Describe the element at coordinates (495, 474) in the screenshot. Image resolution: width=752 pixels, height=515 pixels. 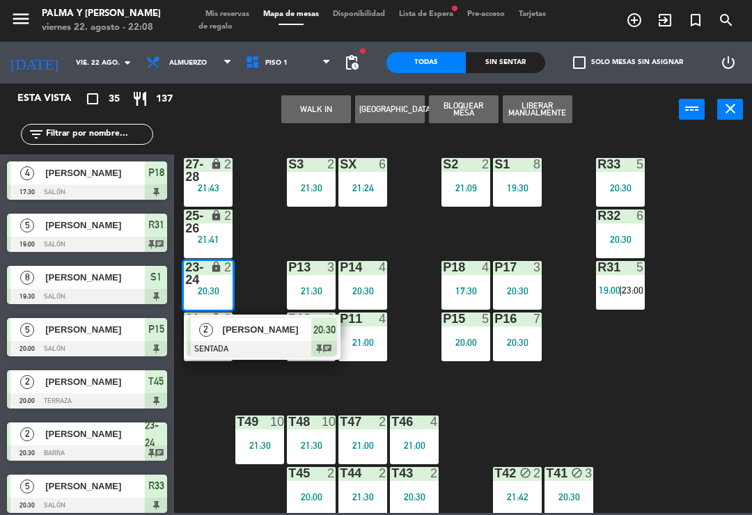
I see `div: T42` at that location.